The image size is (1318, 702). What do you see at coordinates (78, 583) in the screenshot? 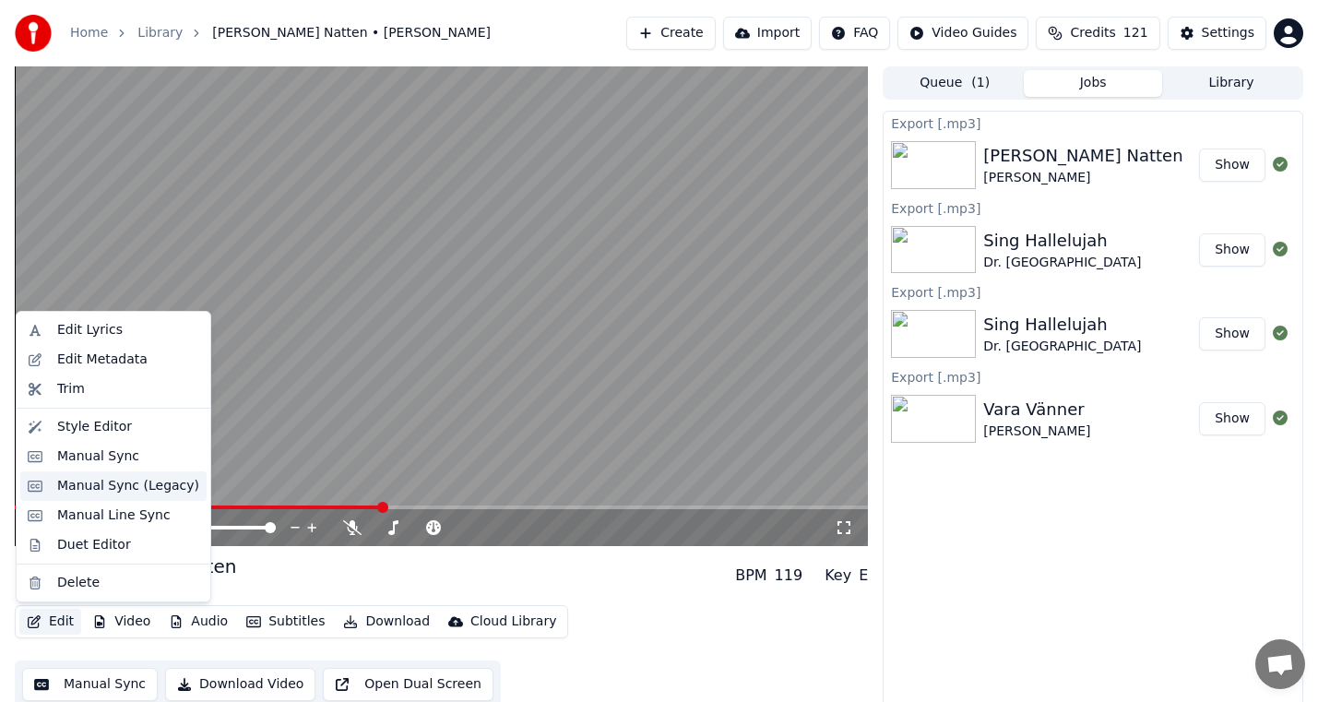
I see `div: Delete` at bounding box center [78, 583].